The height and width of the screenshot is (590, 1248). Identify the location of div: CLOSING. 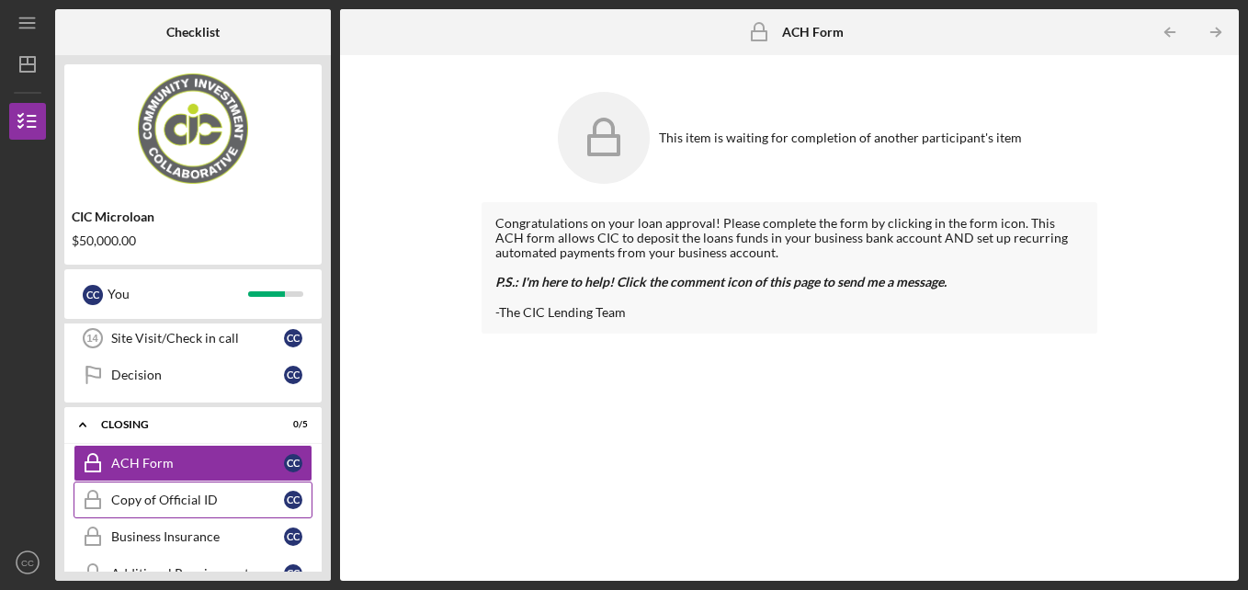
(181, 424).